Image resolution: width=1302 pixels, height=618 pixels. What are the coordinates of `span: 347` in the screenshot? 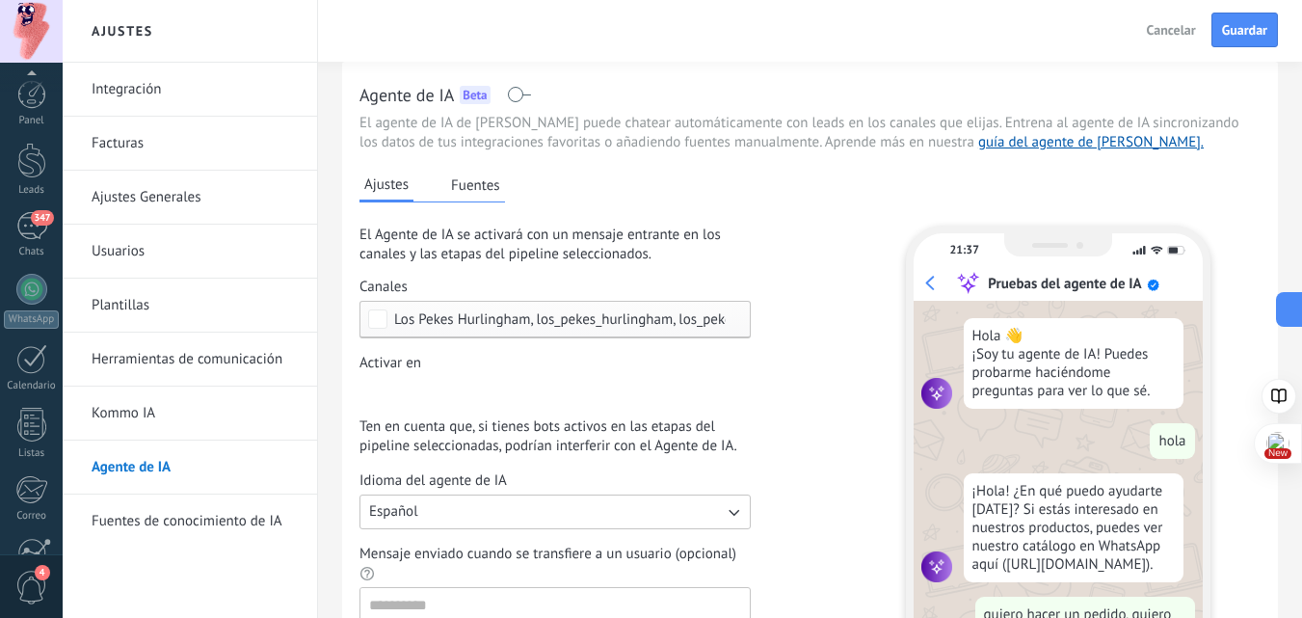 It's located at (41, 218).